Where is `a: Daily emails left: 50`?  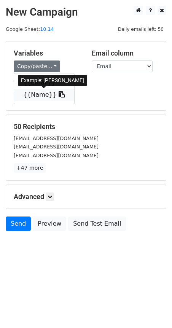
a: Daily emails left: 50 is located at coordinates (141, 29).